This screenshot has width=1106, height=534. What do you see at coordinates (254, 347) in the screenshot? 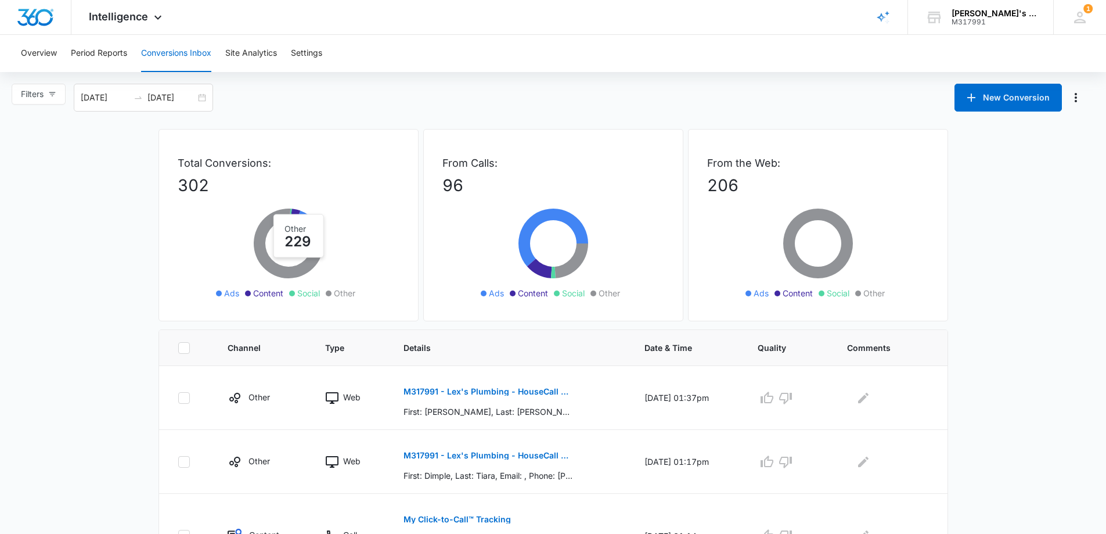
I see `span: Channel` at bounding box center [254, 347].